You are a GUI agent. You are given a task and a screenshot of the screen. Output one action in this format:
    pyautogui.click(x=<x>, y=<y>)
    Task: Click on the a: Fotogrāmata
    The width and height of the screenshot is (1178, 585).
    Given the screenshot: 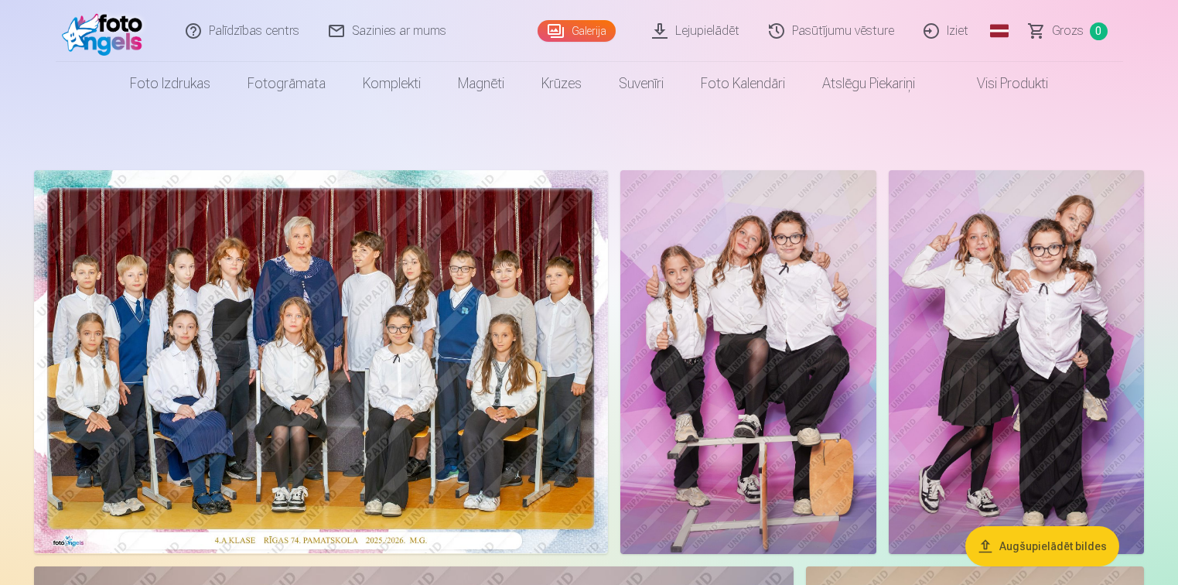 What is the action you would take?
    pyautogui.click(x=286, y=84)
    